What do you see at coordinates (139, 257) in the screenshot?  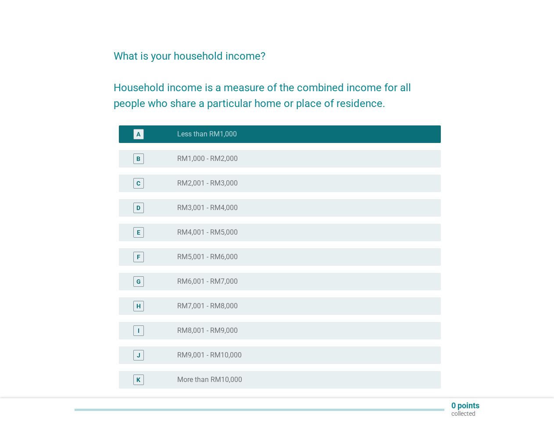 I see `div: F` at bounding box center [139, 257].